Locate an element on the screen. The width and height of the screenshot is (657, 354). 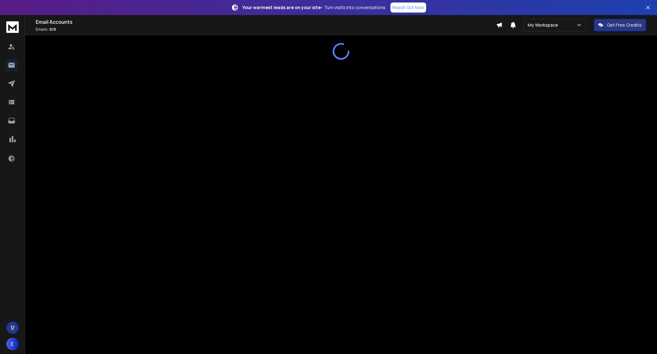
img: logo is located at coordinates (13, 27).